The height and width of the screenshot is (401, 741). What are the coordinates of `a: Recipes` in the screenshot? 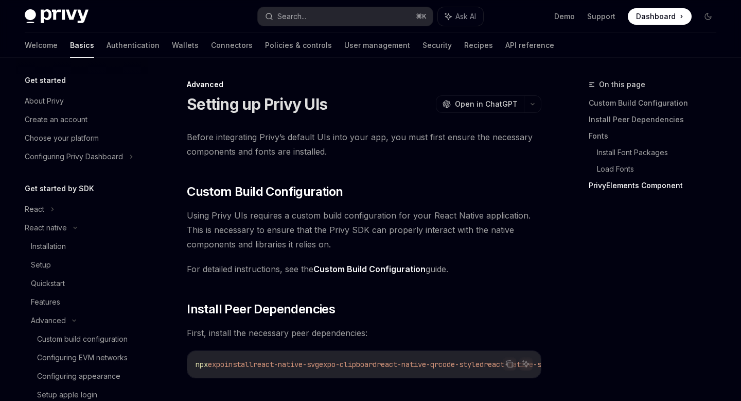 It's located at (479, 45).